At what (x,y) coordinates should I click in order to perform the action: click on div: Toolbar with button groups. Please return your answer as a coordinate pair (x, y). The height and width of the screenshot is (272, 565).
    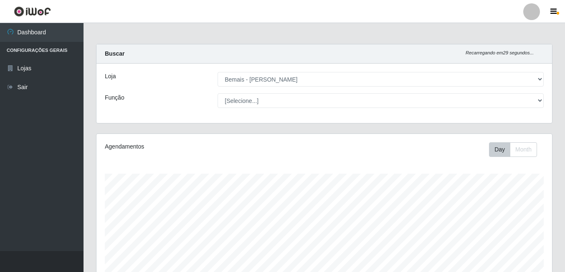
    Looking at the image, I should click on (517, 149).